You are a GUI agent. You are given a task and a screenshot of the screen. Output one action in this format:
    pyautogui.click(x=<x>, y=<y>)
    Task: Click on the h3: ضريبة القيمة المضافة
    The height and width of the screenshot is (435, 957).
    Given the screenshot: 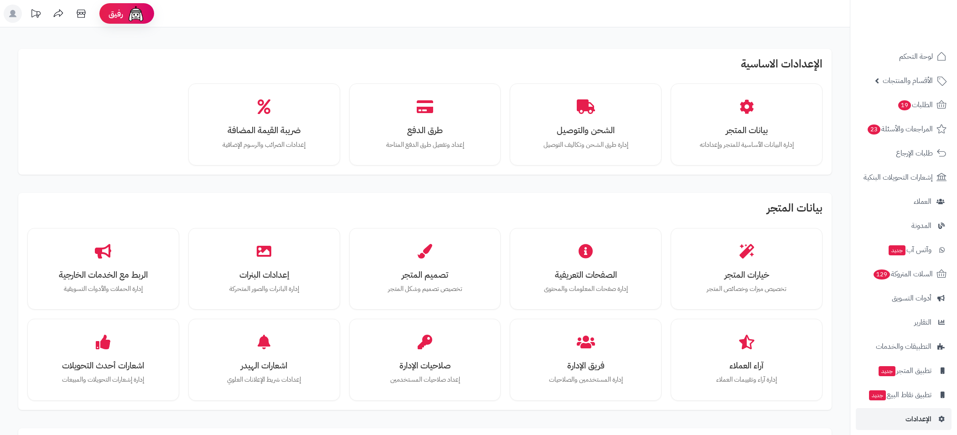 What is the action you would take?
    pyautogui.click(x=264, y=130)
    